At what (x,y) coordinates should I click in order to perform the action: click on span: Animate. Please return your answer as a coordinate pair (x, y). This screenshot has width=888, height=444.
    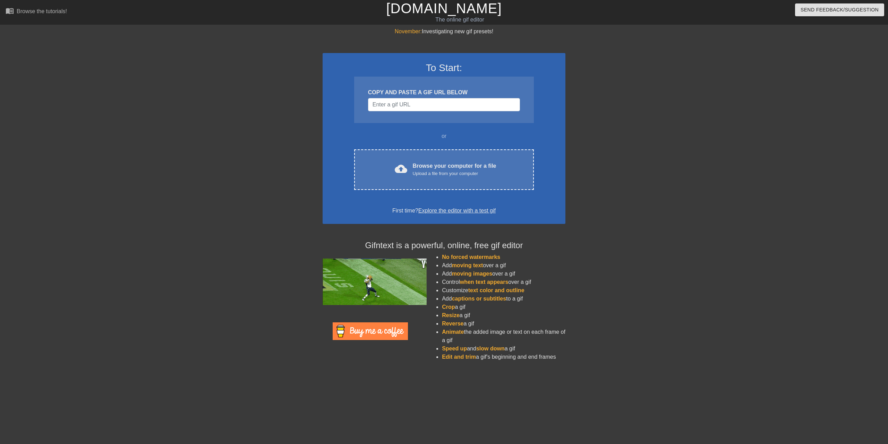
    Looking at the image, I should click on (452, 332).